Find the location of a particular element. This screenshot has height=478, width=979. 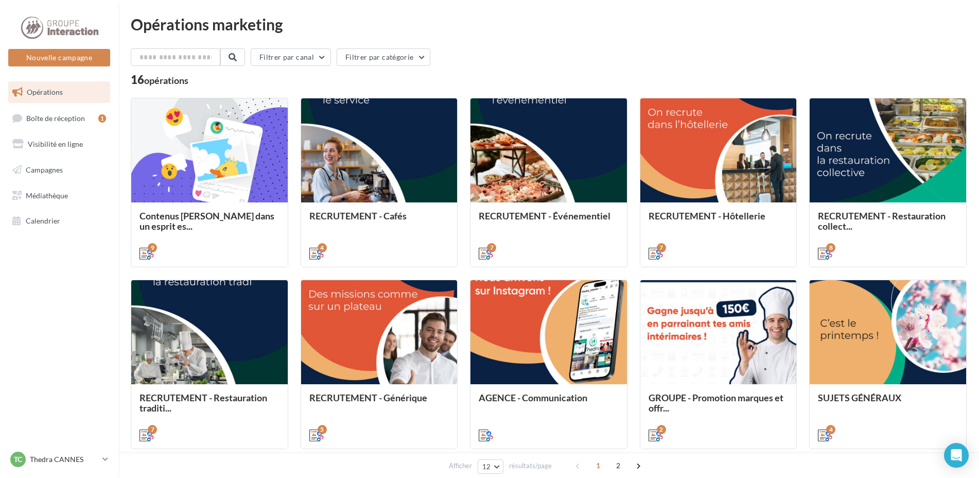

span: 2 is located at coordinates (618, 465).